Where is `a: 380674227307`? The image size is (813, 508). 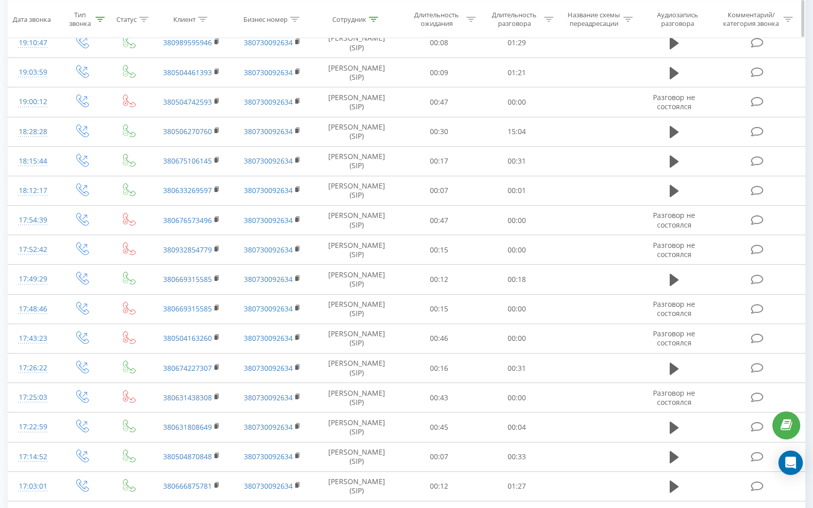
a: 380674227307 is located at coordinates (187, 368).